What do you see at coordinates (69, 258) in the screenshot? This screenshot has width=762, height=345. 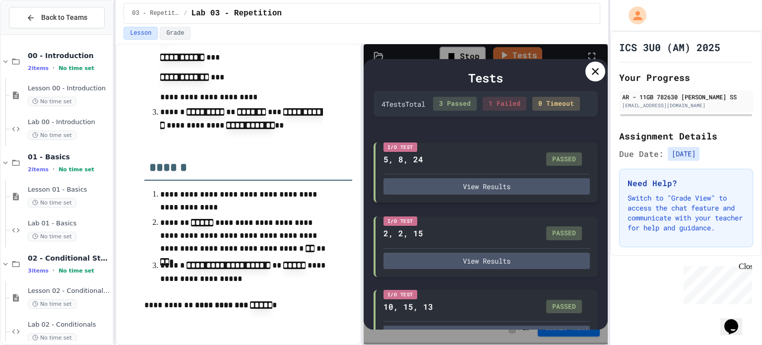 I see `span: 02 - Conditional Statements (if)` at bounding box center [69, 258].